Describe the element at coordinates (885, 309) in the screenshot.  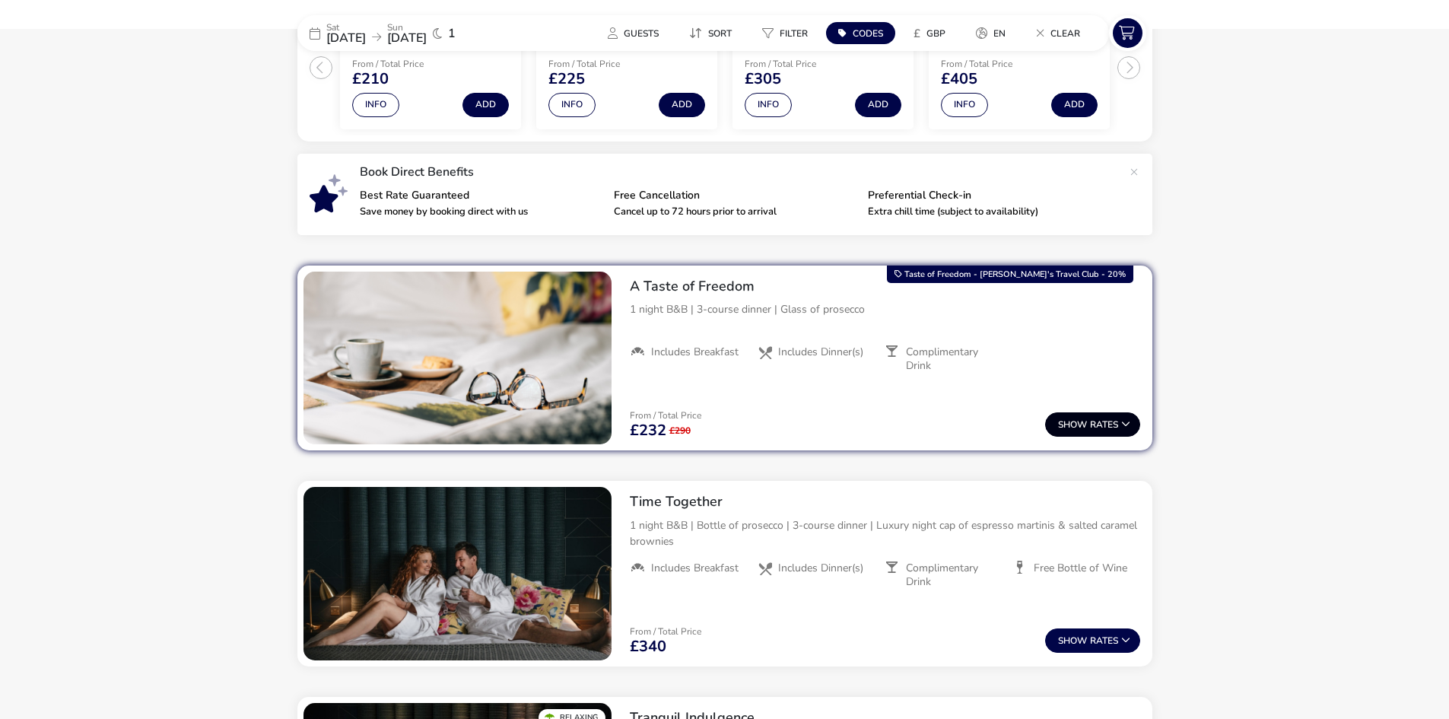
I see `p: 1 night B&B | 3-course dinner | Glass of prosecco` at that location.